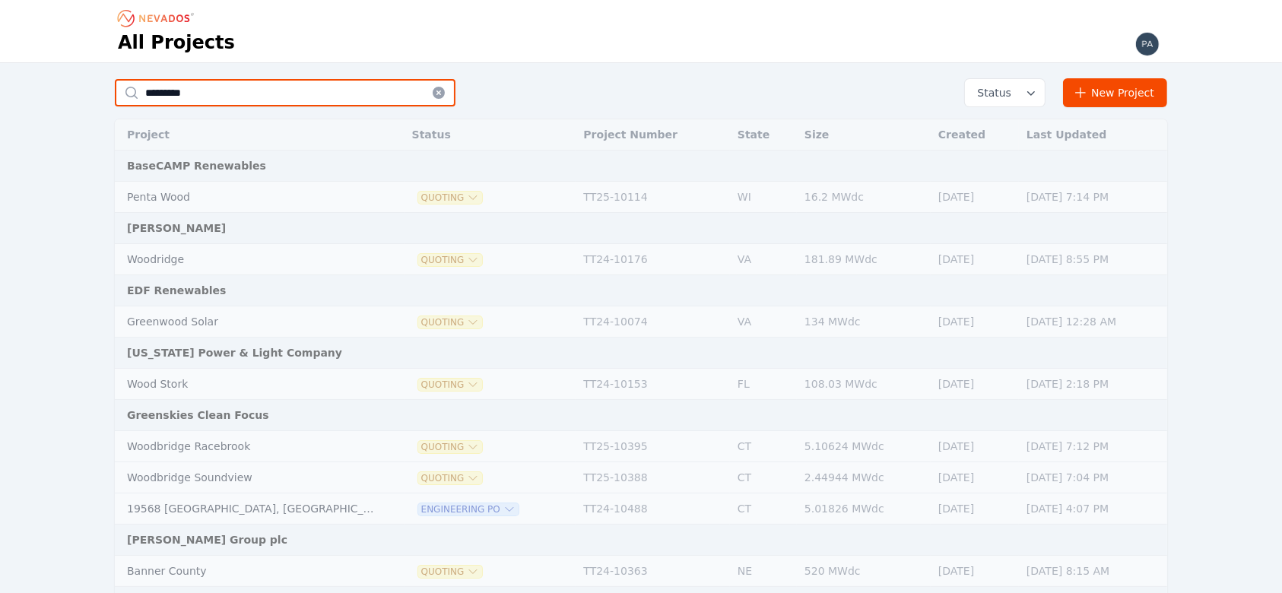  Describe the element at coordinates (864, 259) in the screenshot. I see `td: 181.89 MWdc` at that location.